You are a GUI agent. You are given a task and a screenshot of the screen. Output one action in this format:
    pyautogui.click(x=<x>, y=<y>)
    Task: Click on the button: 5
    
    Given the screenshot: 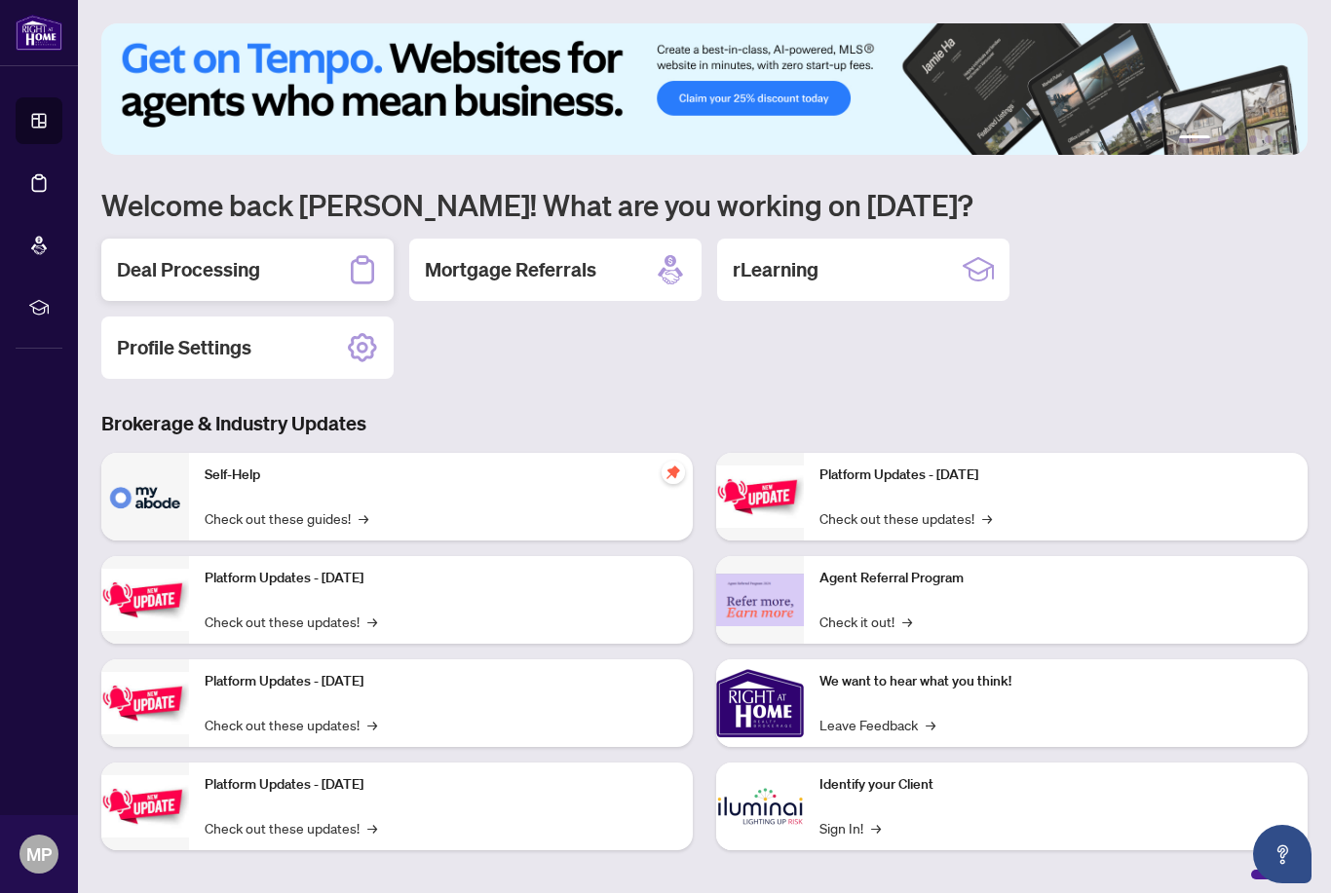 What is the action you would take?
    pyautogui.click(x=1268, y=139)
    